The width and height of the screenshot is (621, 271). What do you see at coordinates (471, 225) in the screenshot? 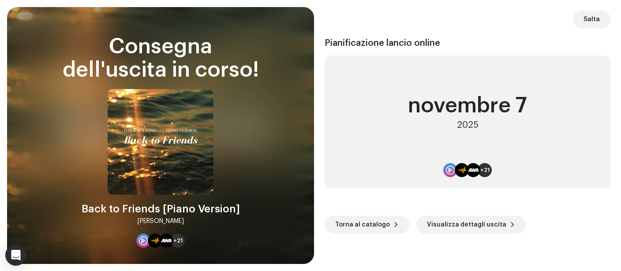
I see `button: Visualizza dettagli uscita` at bounding box center [471, 225].